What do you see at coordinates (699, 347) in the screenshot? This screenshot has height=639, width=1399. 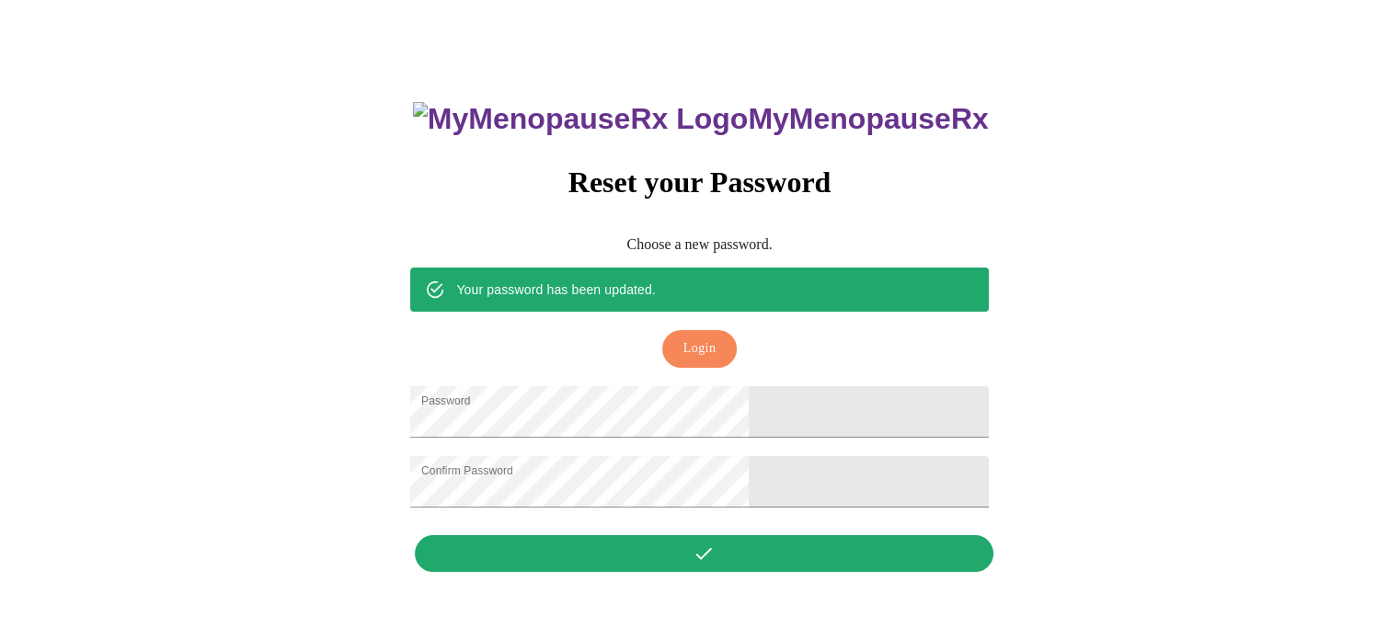 I see `a: Login` at bounding box center [699, 347].